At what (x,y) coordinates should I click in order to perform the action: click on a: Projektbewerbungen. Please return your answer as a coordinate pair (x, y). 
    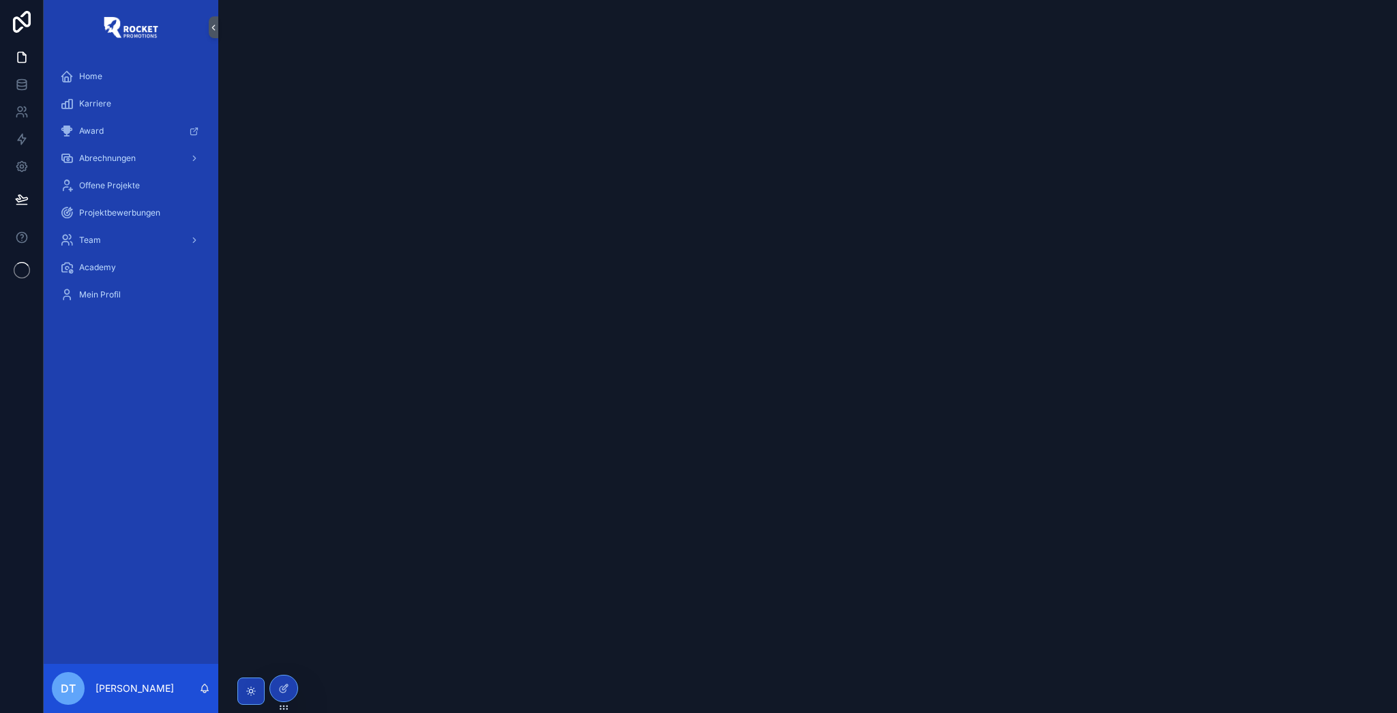
    Looking at the image, I should click on (131, 213).